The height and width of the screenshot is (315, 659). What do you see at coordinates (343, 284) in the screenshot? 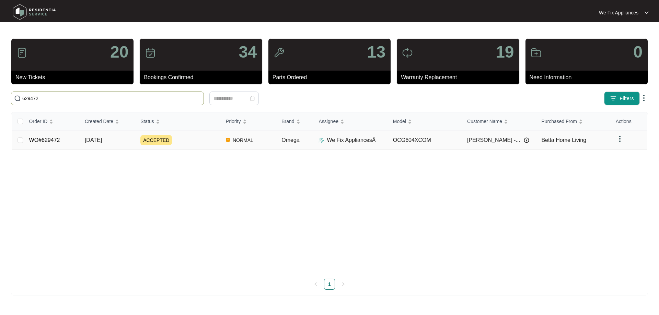
I see `button: right` at bounding box center [343, 284].